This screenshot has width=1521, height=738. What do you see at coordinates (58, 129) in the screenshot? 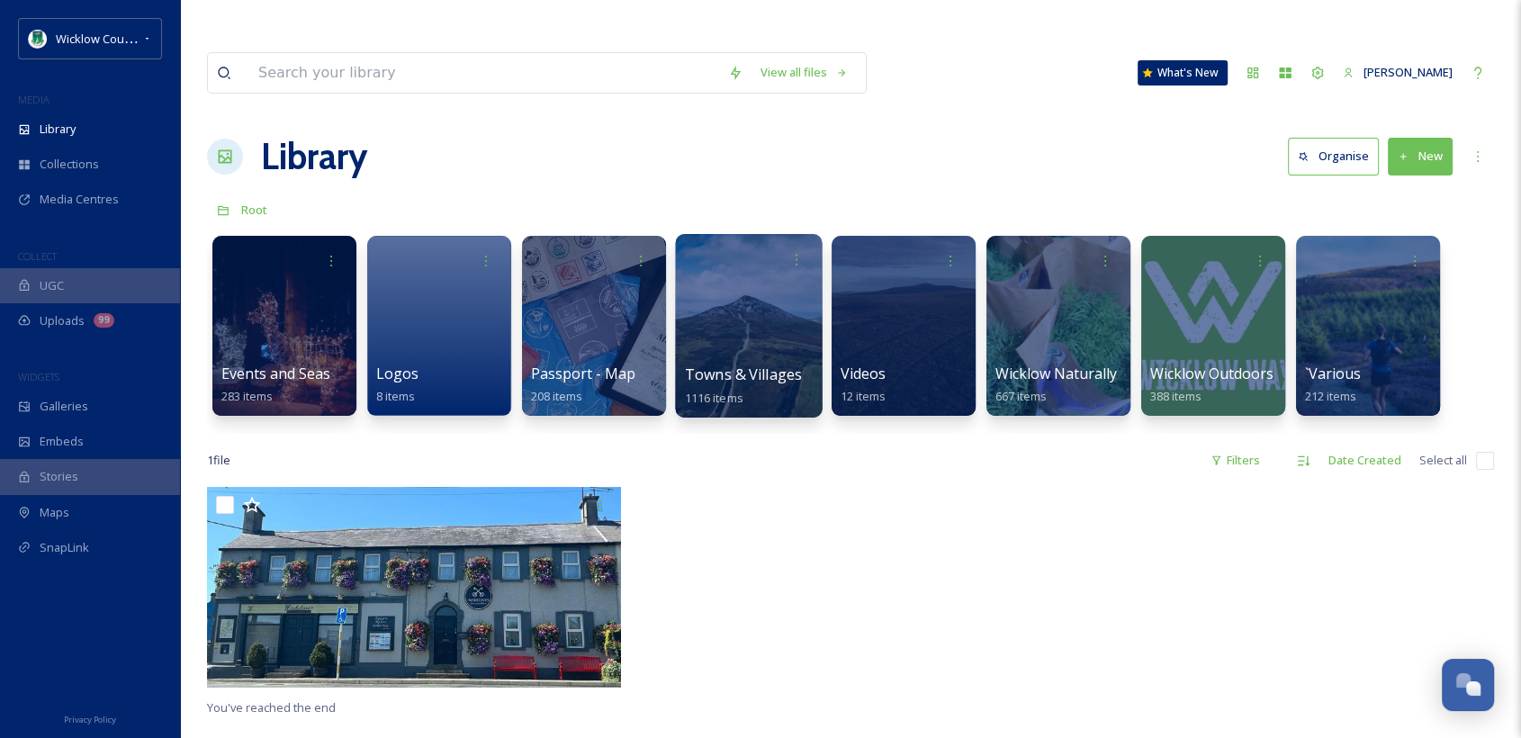
I see `span: Library` at bounding box center [58, 129].